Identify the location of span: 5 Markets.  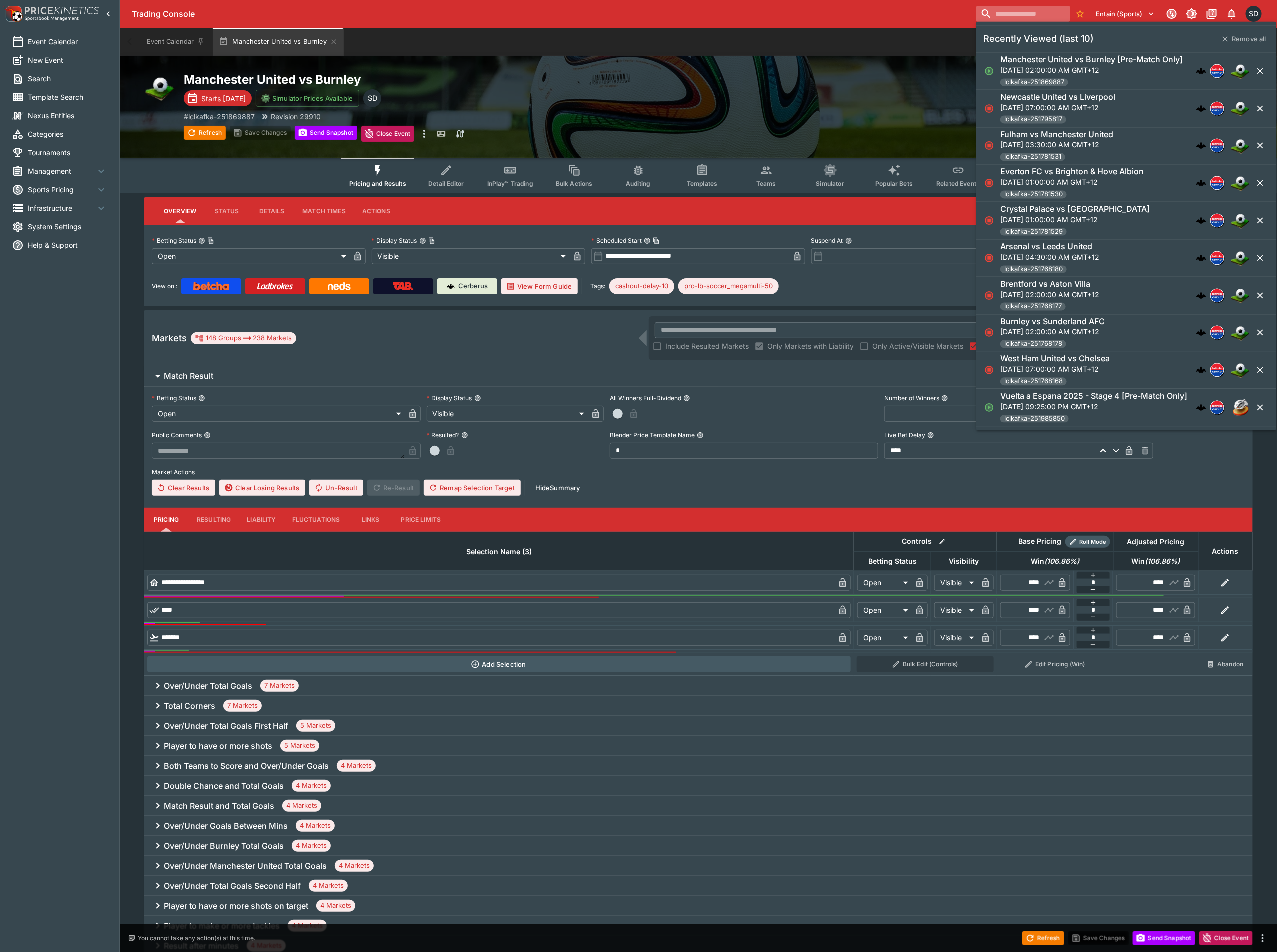
(316, 726).